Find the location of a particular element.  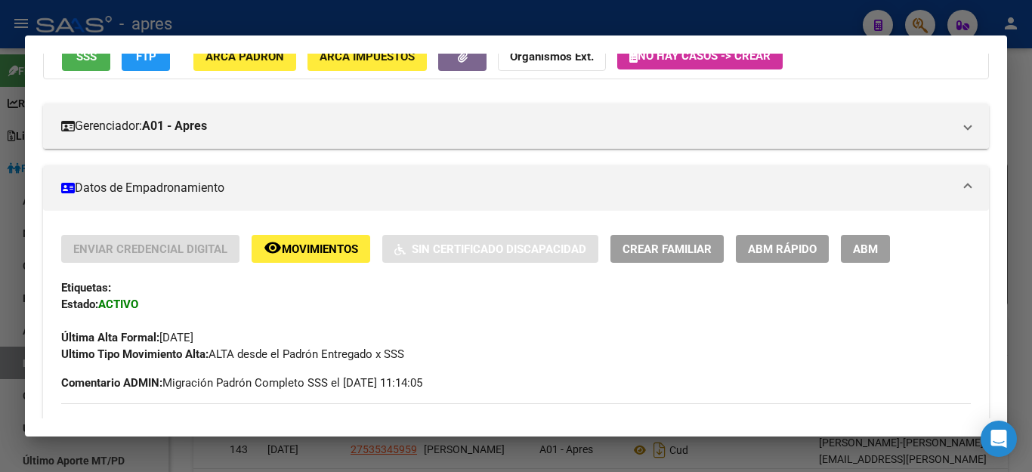

button: ABM is located at coordinates (865, 248).